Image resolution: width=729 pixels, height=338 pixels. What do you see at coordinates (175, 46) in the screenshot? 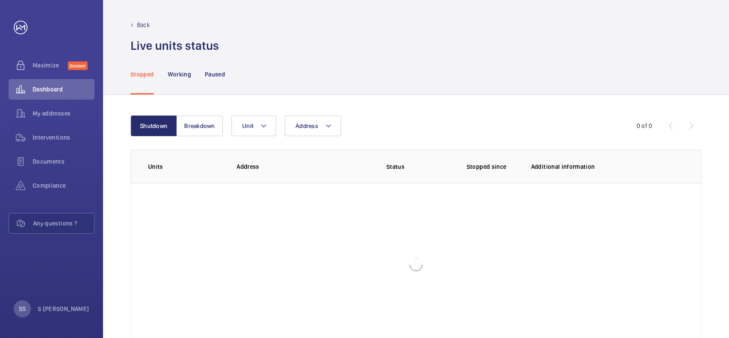
I see `h1: Live units status` at bounding box center [175, 46].